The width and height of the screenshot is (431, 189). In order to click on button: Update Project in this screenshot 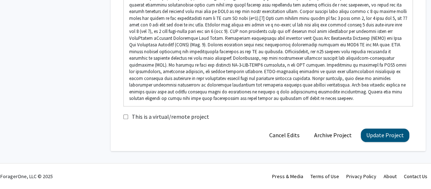, I will do `click(385, 135)`.